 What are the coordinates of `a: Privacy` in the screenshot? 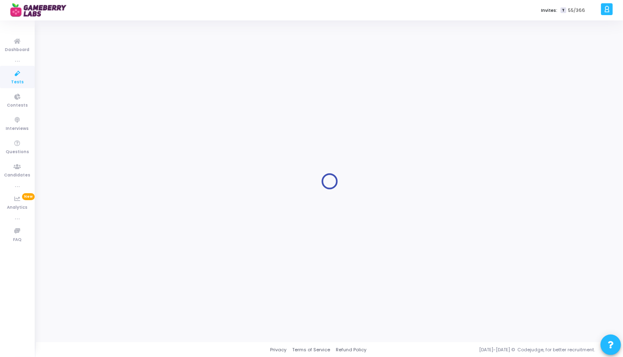 It's located at (278, 349).